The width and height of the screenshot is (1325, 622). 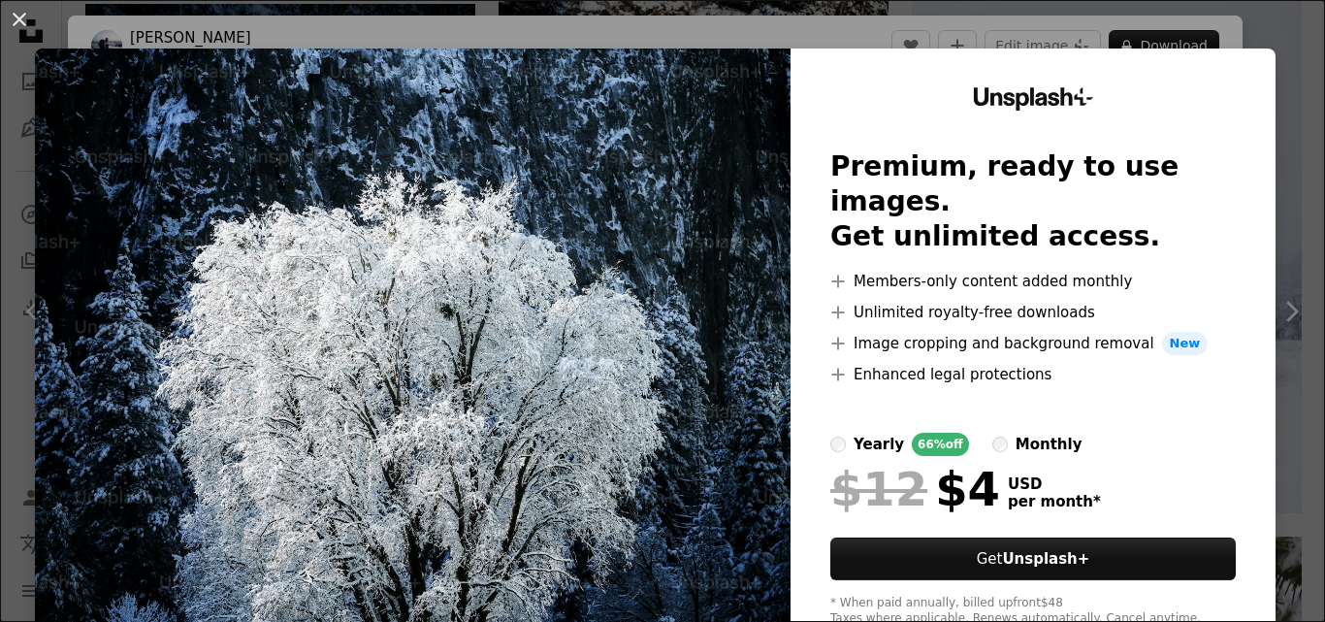 I want to click on li: Enhanced legal protections, so click(x=1033, y=374).